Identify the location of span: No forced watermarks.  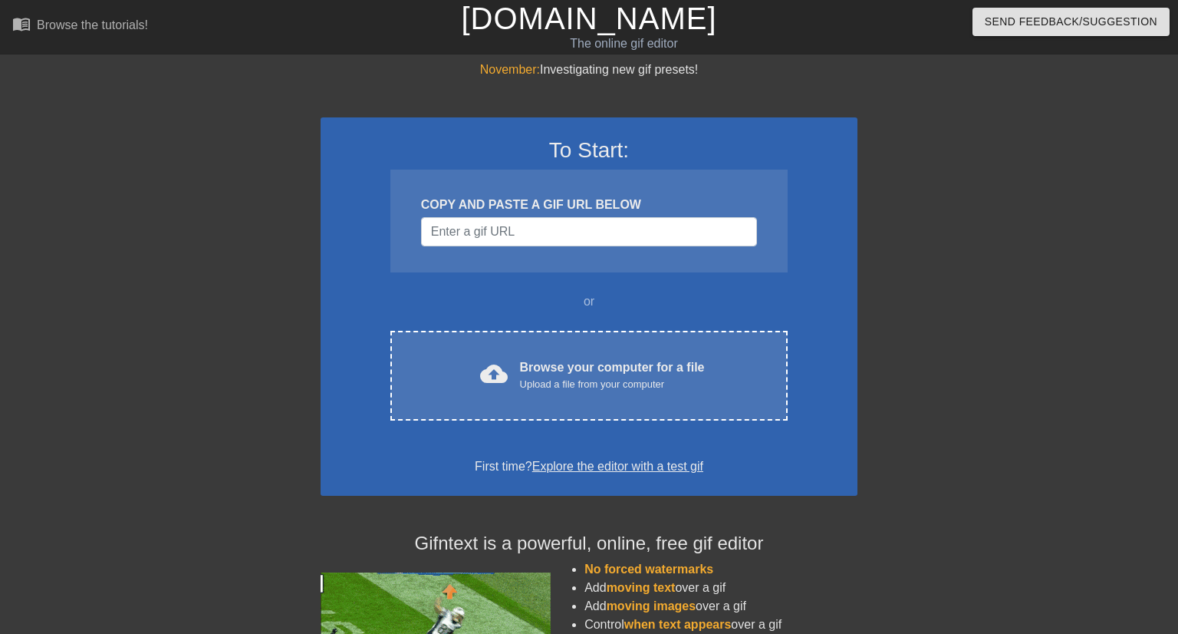
(649, 568).